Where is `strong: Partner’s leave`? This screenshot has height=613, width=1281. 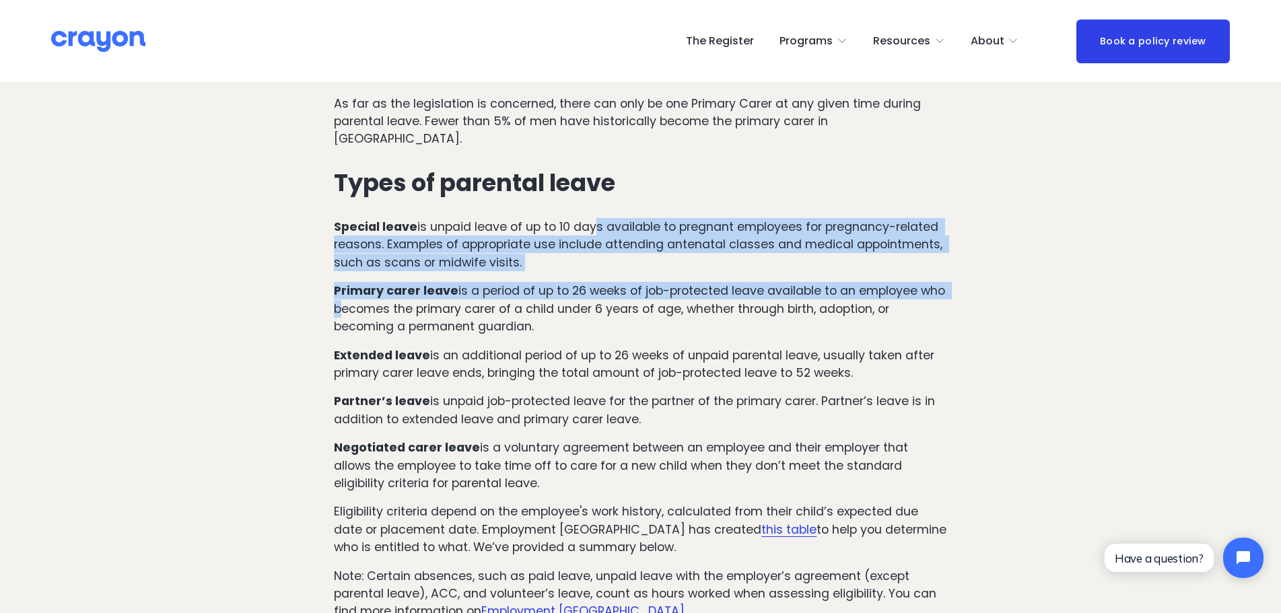
strong: Partner’s leave is located at coordinates (382, 401).